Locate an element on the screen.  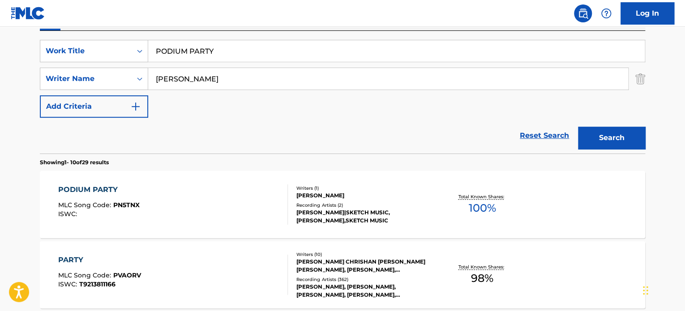
span: PN5TNX is located at coordinates (126, 205).